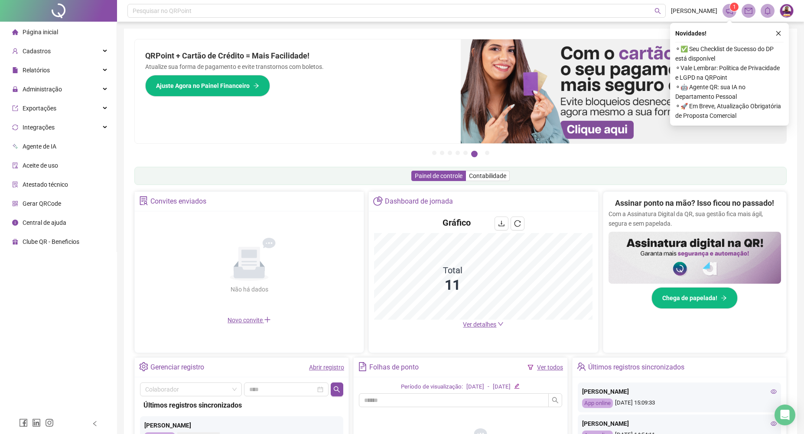 Image resolution: width=804 pixels, height=434 pixels. Describe the element at coordinates (517, 224) in the screenshot. I see `span: reload` at that location.